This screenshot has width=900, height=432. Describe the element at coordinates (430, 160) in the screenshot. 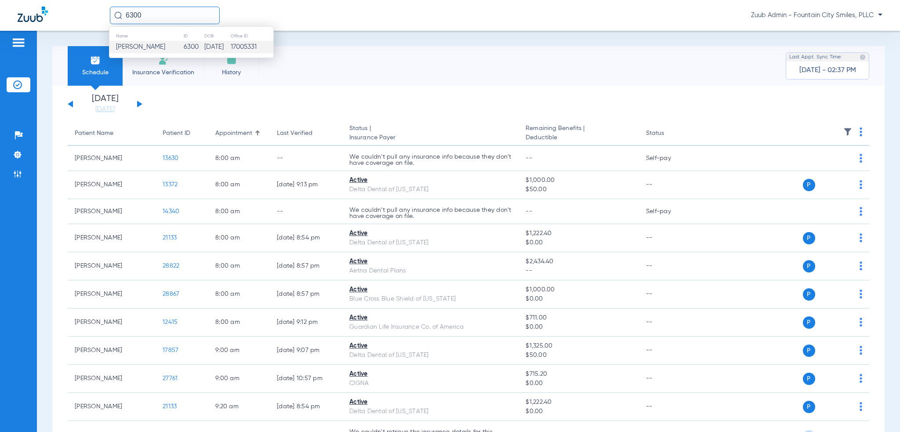

I see `p: We couldn’t pull any insurance info because they don’t have coverage on file.` at that location.